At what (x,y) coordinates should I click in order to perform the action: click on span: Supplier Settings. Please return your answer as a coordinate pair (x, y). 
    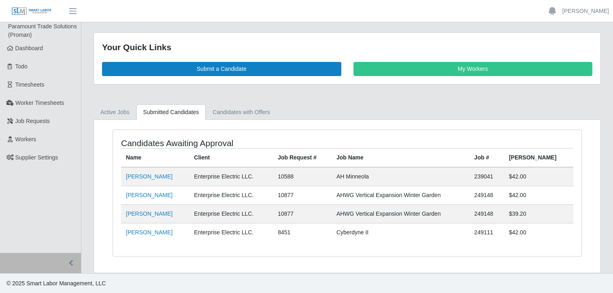
    Looking at the image, I should click on (37, 157).